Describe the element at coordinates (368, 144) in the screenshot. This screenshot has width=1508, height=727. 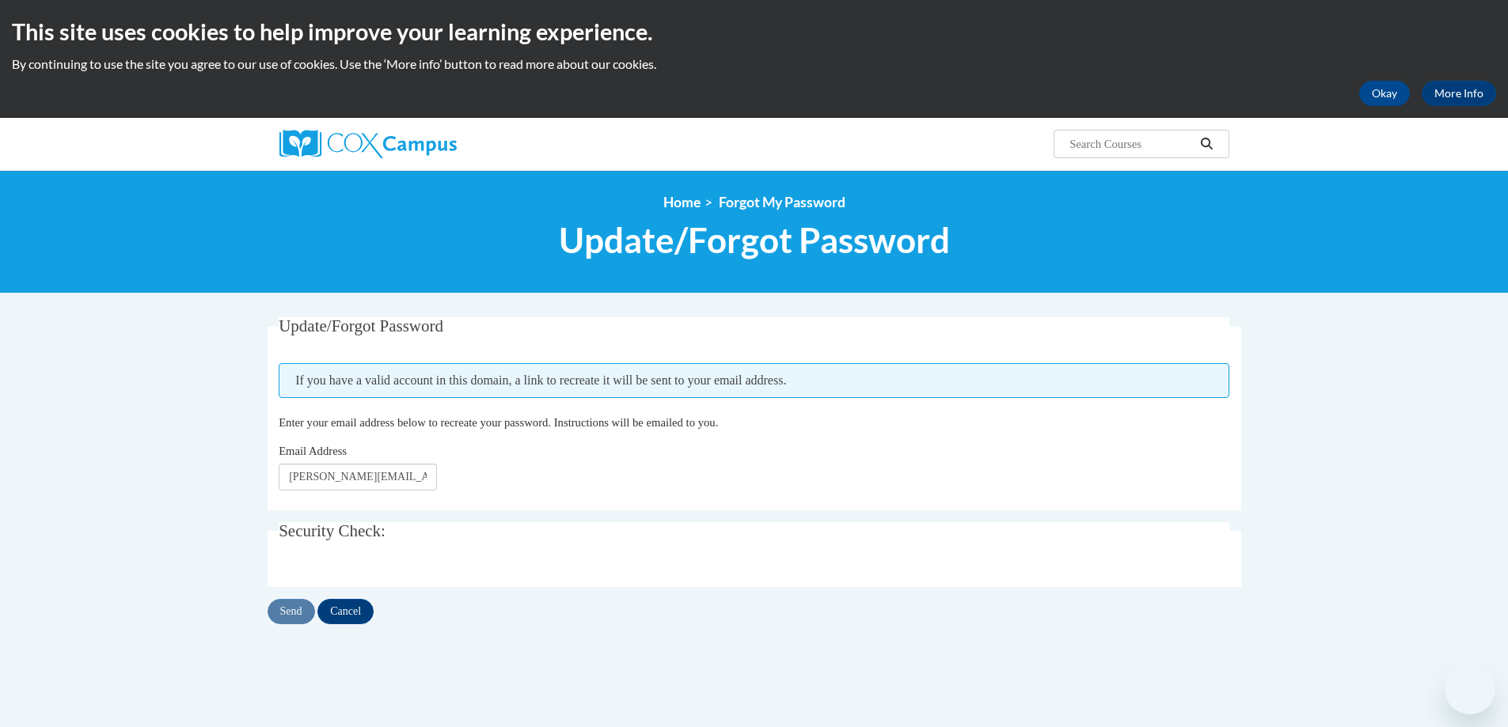
I see `img: Cox Campus` at that location.